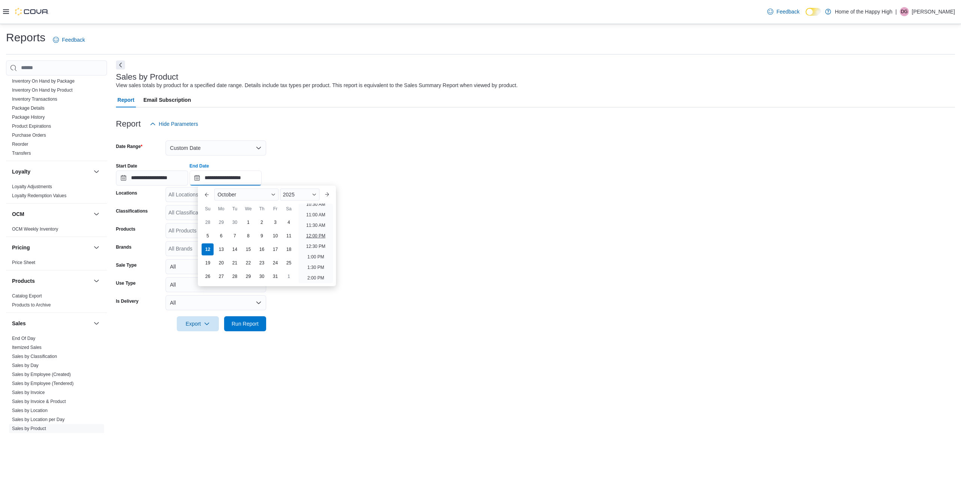 The image size is (961, 477). I want to click on div: day-14, so click(235, 249).